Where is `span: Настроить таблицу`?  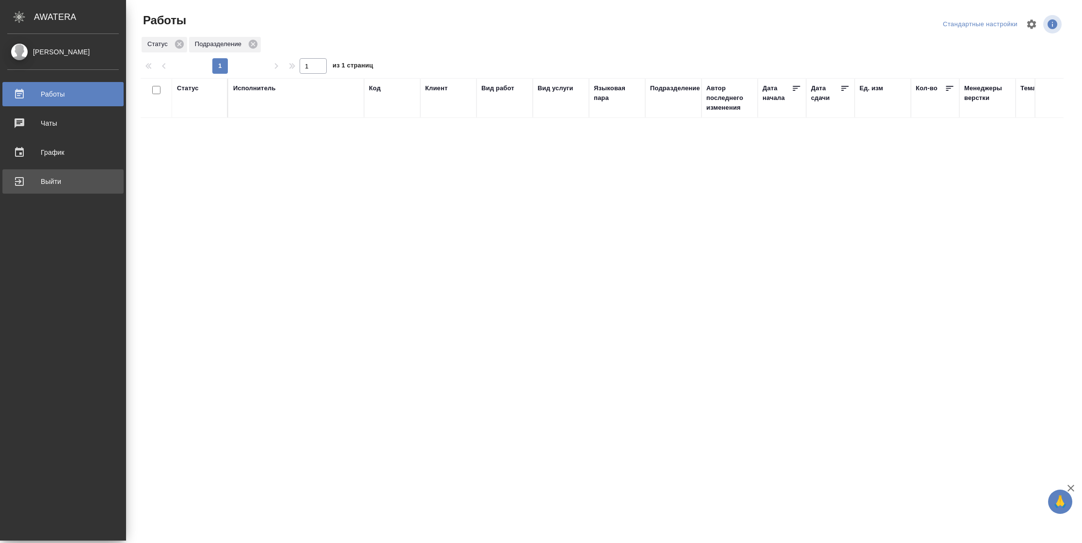
span: Настроить таблицу is located at coordinates (1032, 24).